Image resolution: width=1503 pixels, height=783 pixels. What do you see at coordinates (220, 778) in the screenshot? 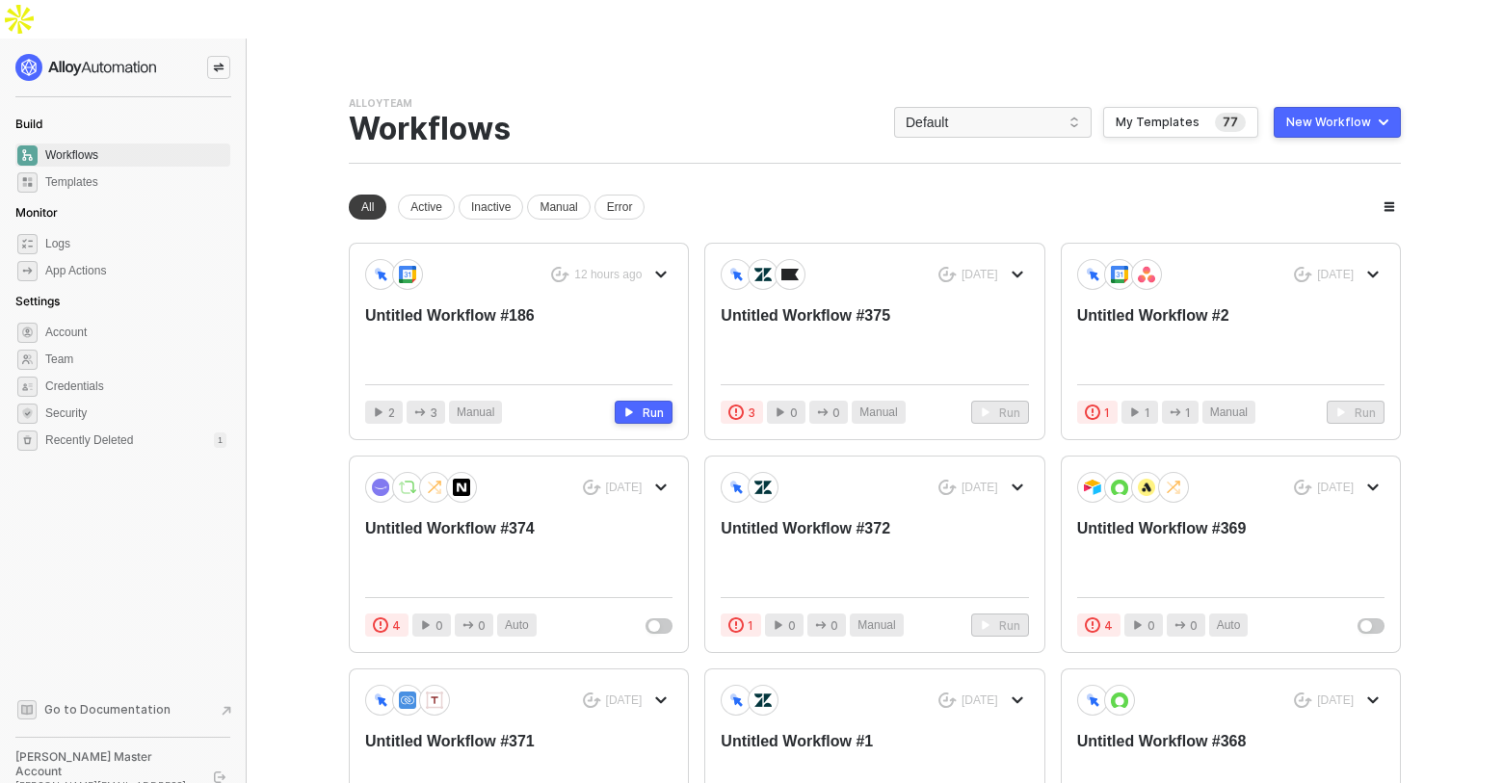
I see `span: logout` at bounding box center [220, 778].